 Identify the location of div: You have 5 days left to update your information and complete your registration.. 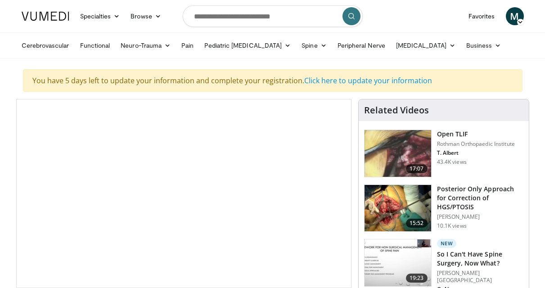
(273, 81).